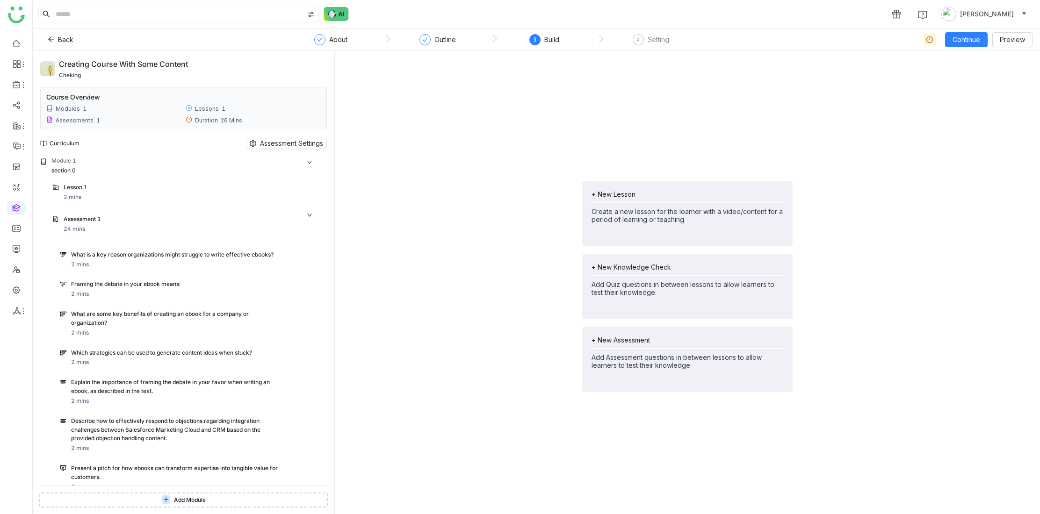 The height and width of the screenshot is (514, 1040). Describe the element at coordinates (966, 40) in the screenshot. I see `button: Continue` at that location.